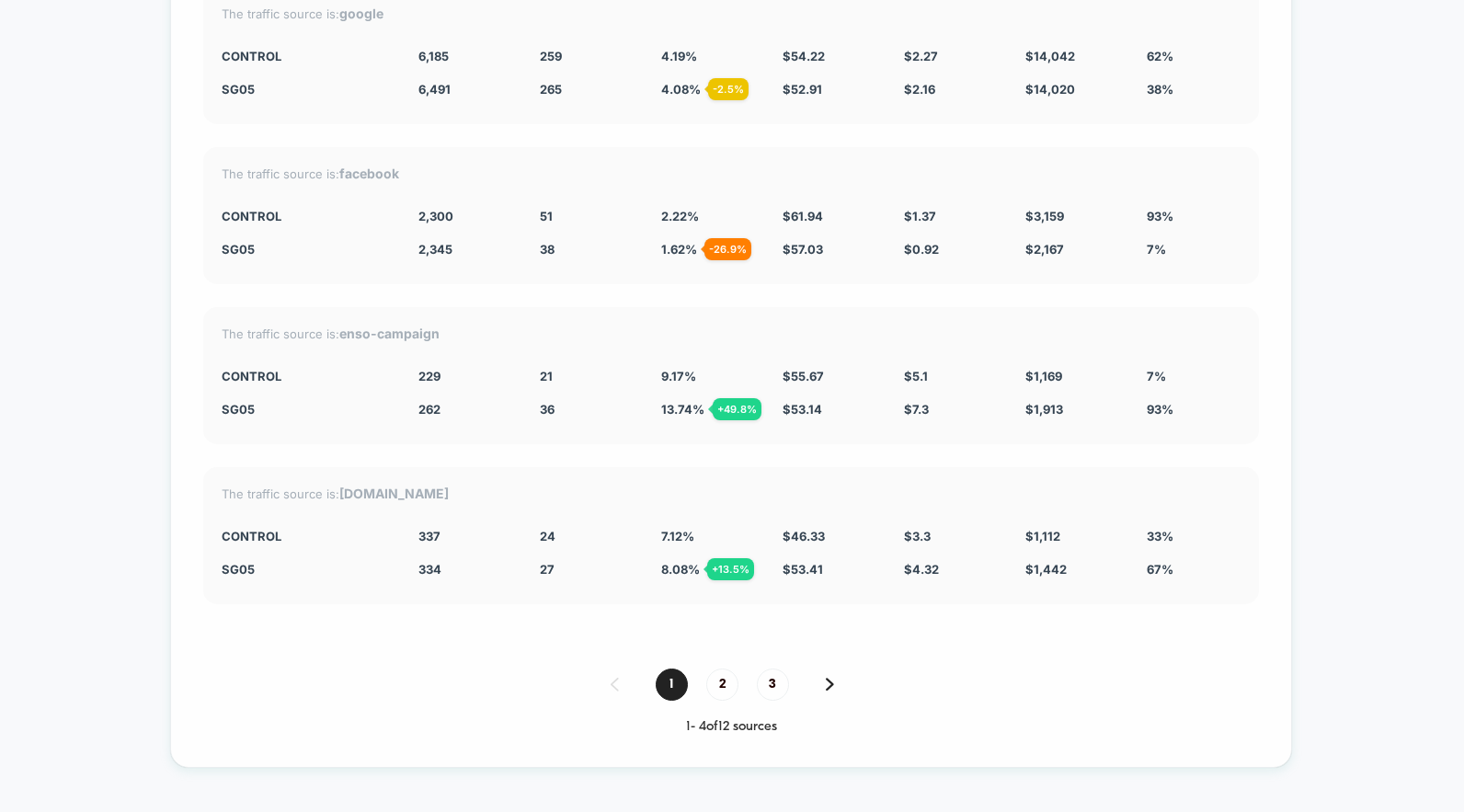 This screenshot has height=812, width=1464. Describe the element at coordinates (435, 250) in the screenshot. I see `span: 2,345` at that location.